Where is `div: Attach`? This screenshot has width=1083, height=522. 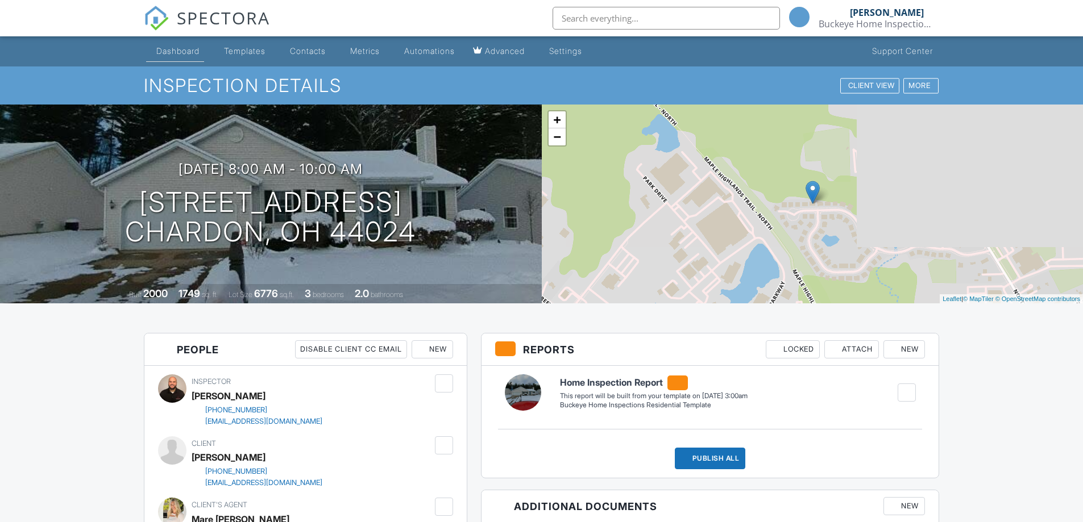 div: Attach is located at coordinates (851, 350).